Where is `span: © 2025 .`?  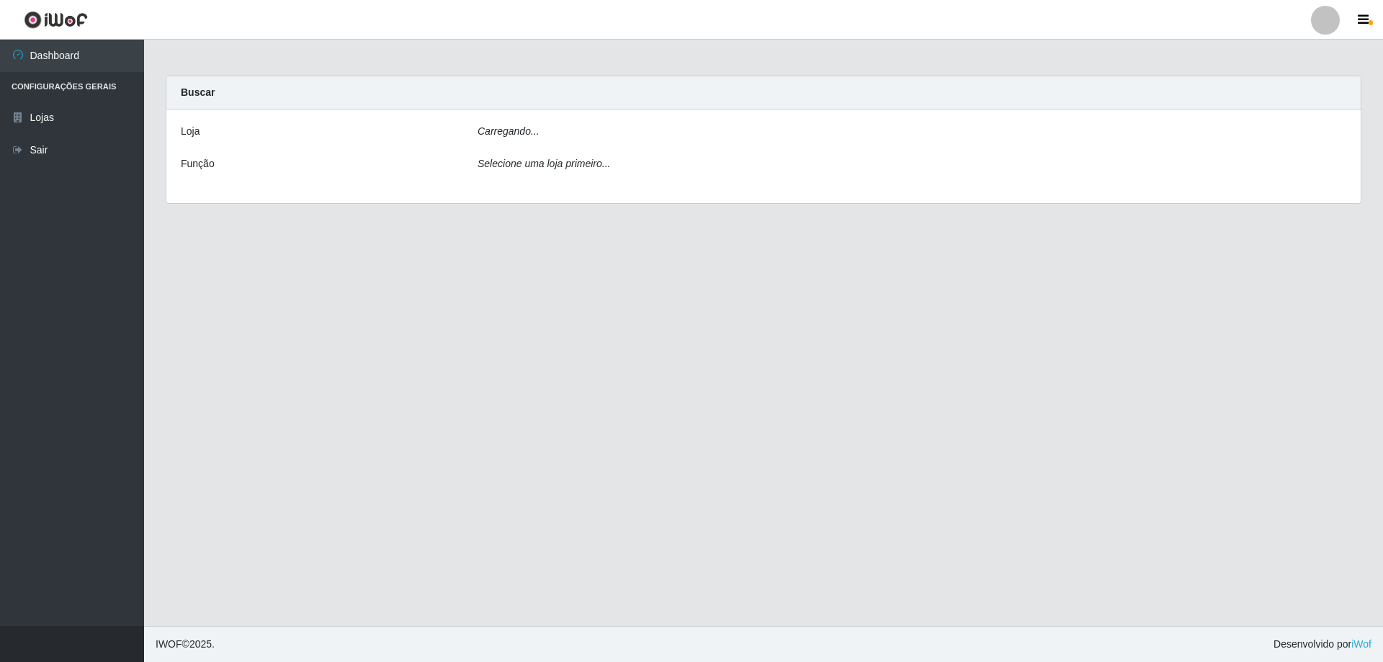
span: © 2025 . is located at coordinates (185, 644).